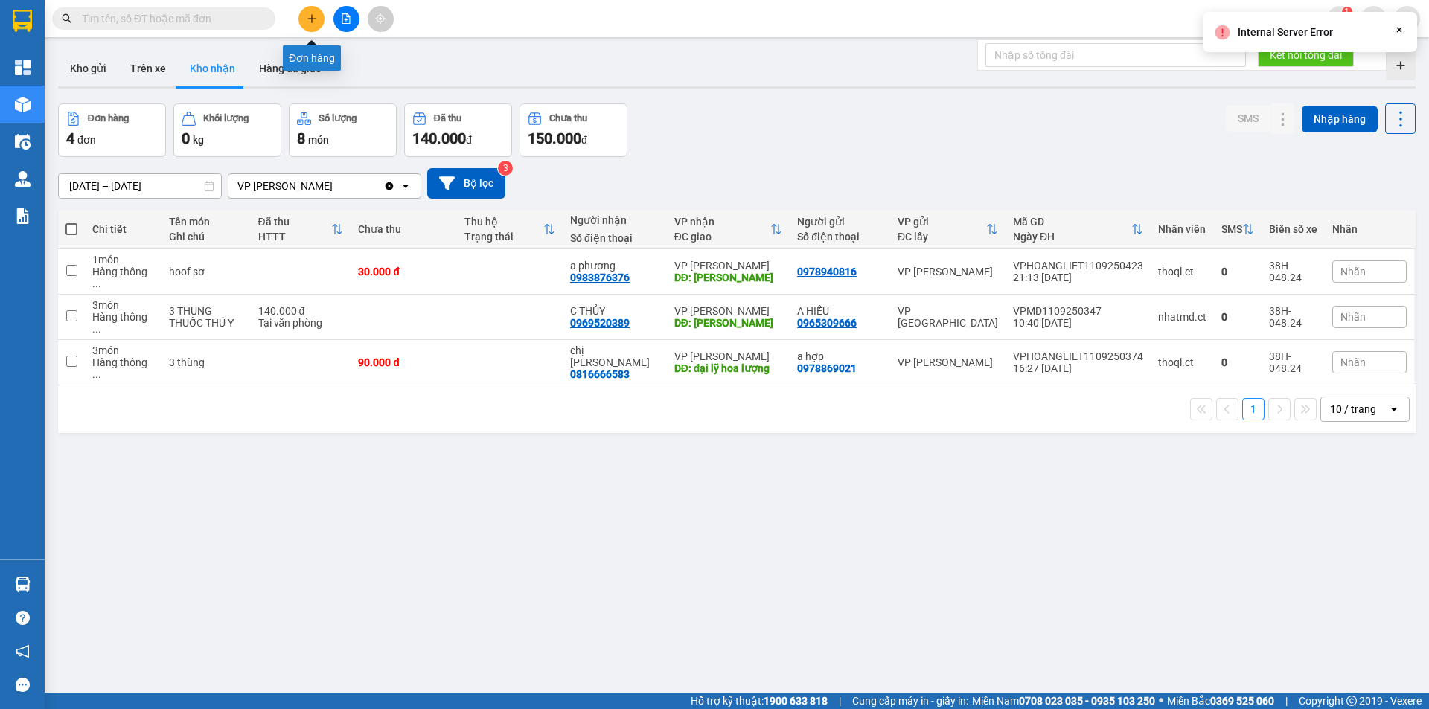 This screenshot has width=1429, height=709. I want to click on span: copyright, so click(1352, 701).